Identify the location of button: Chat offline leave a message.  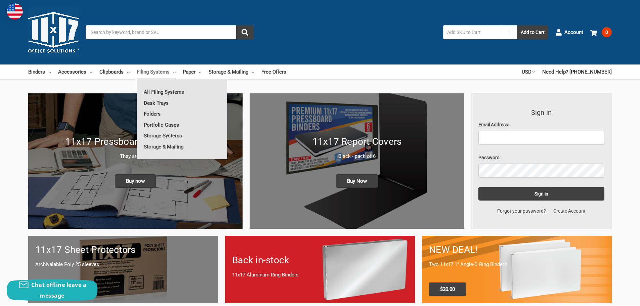
(52, 290).